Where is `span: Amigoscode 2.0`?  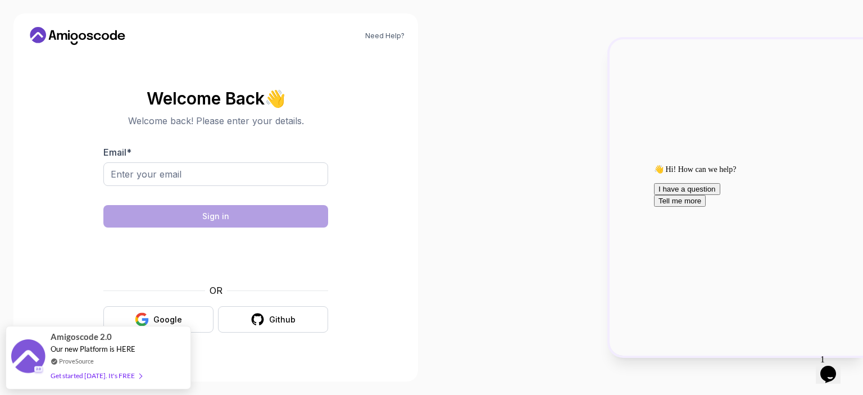 span: Amigoscode 2.0 is located at coordinates (81, 336).